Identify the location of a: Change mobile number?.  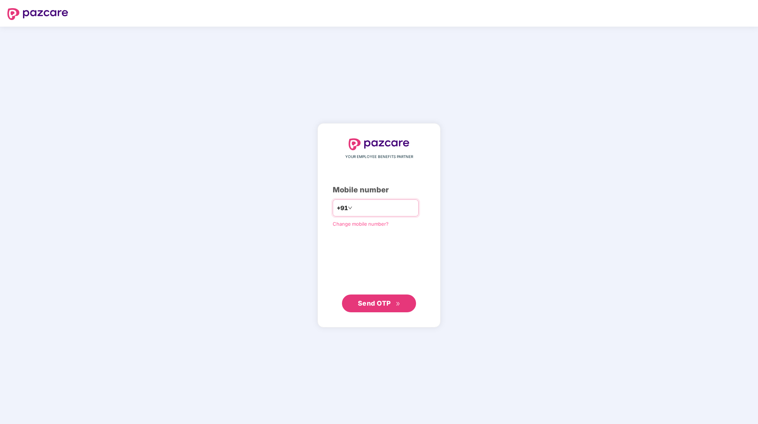
(360, 224).